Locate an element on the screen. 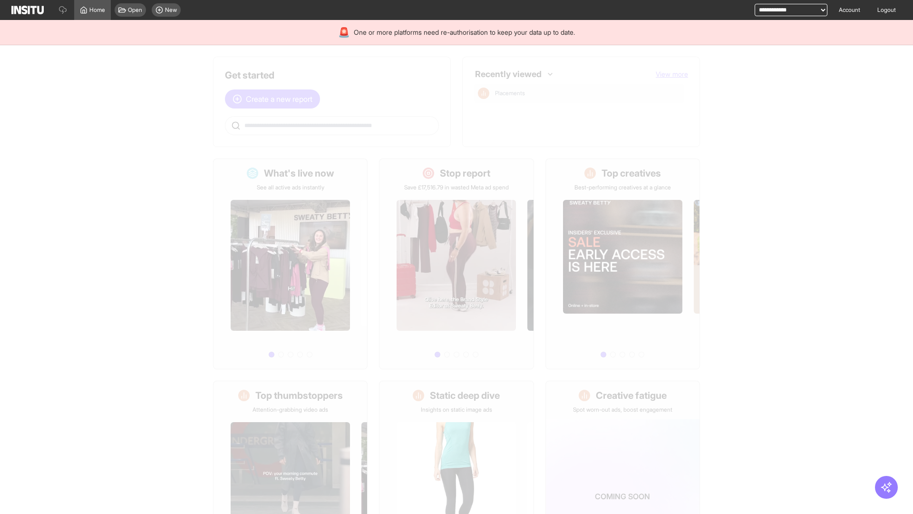 This screenshot has height=514, width=913. span: Home is located at coordinates (97, 10).